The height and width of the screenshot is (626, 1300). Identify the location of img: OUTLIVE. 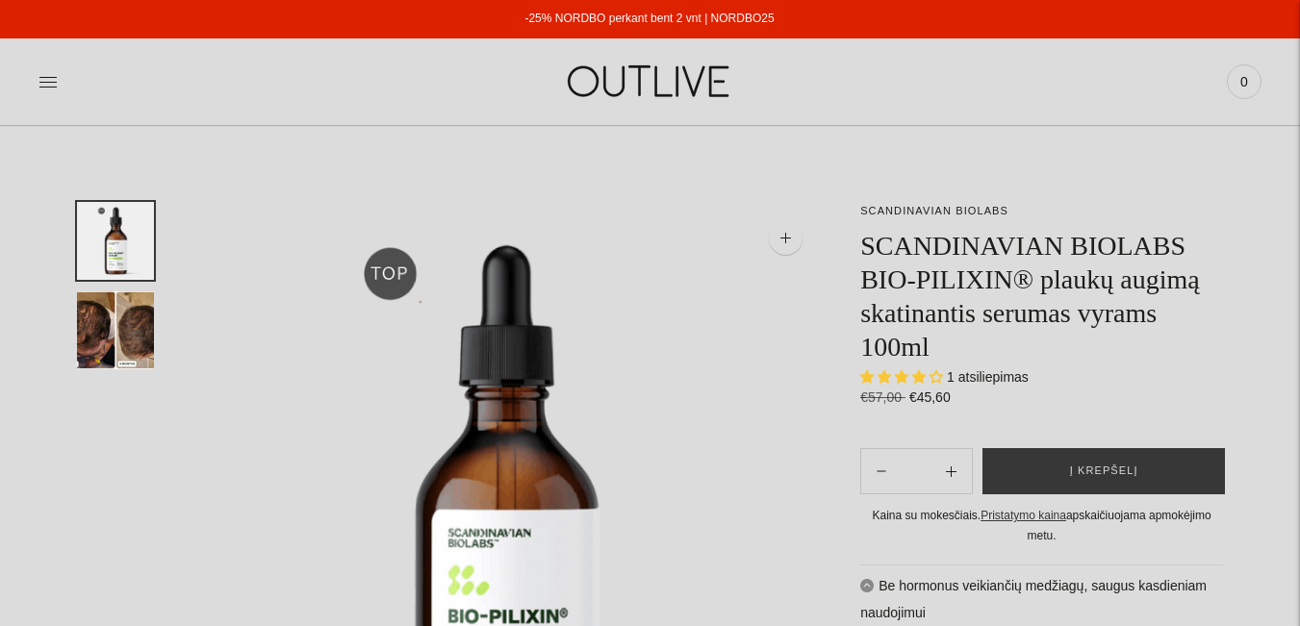
(650, 81).